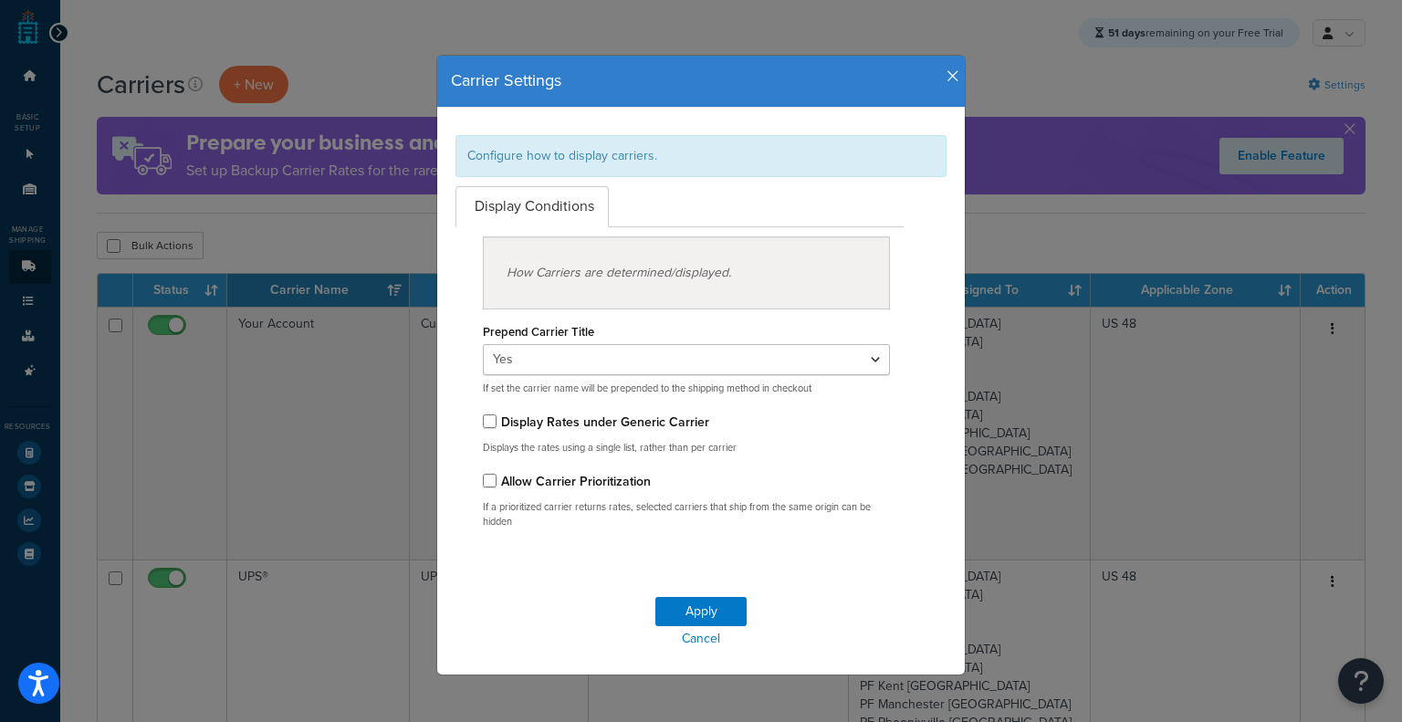 This screenshot has width=1402, height=722. I want to click on a: Cancel, so click(701, 639).